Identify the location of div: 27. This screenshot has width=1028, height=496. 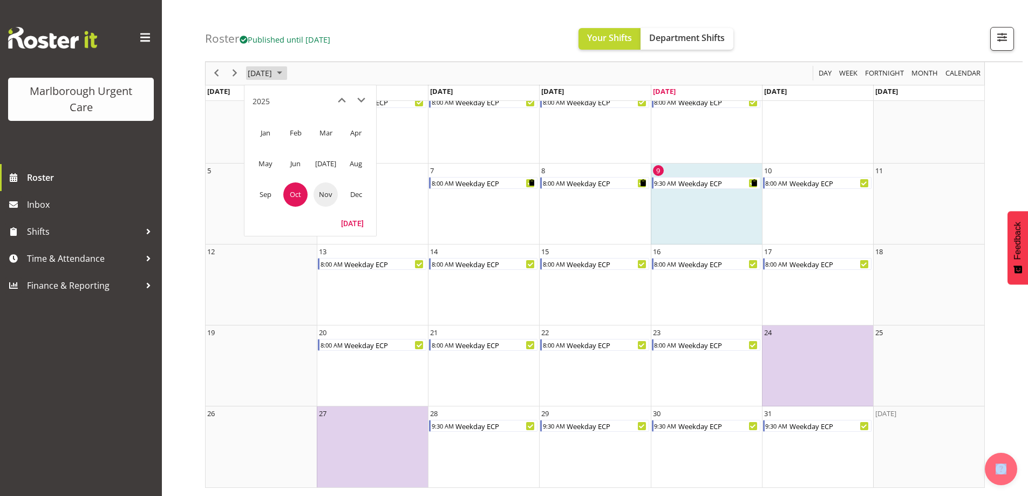
(323, 413).